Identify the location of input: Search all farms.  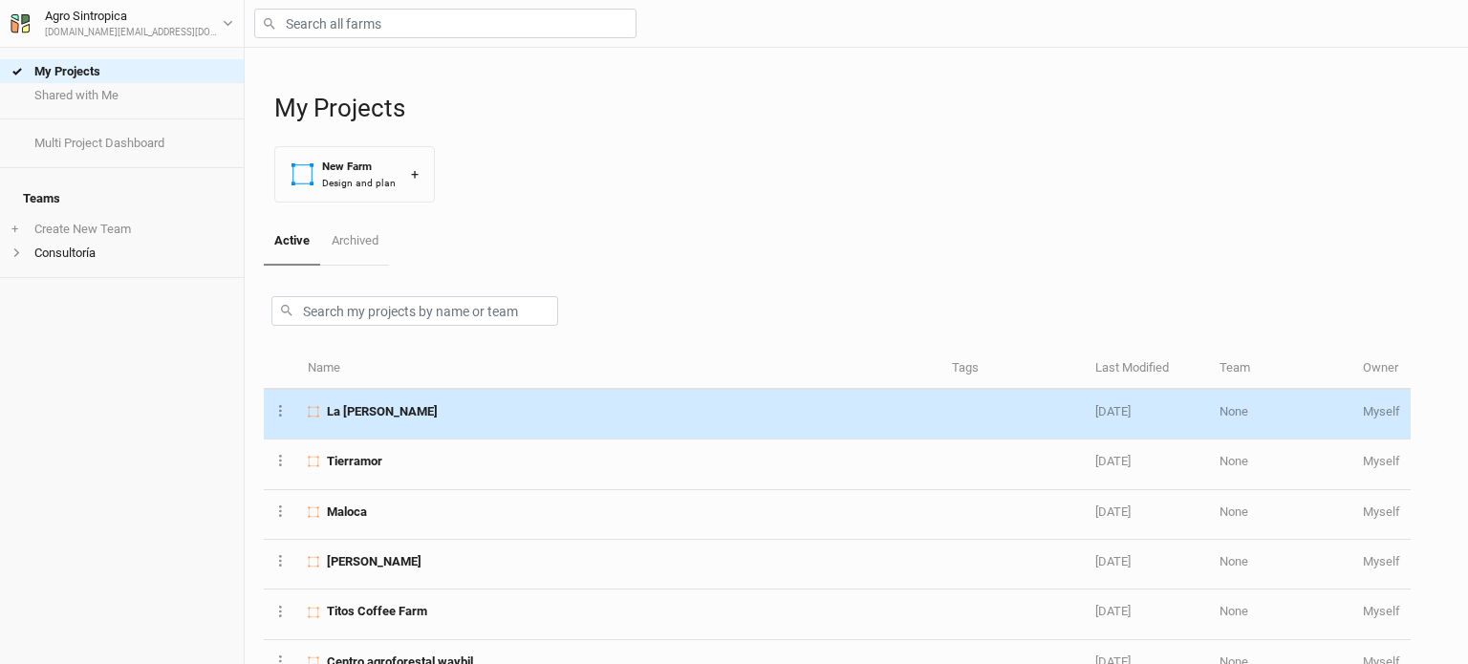
(445, 23).